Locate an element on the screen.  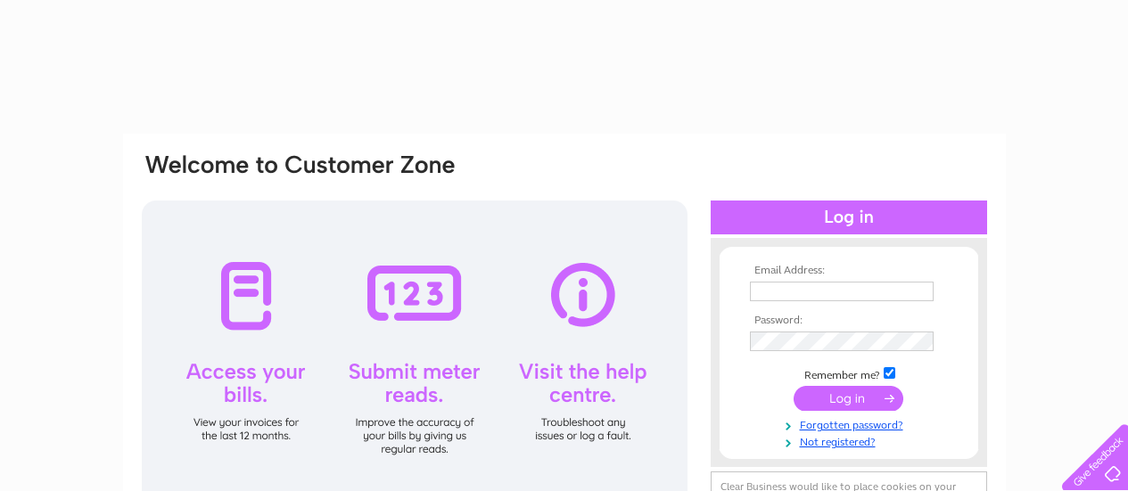
a: Forgotten password? is located at coordinates (850, 423).